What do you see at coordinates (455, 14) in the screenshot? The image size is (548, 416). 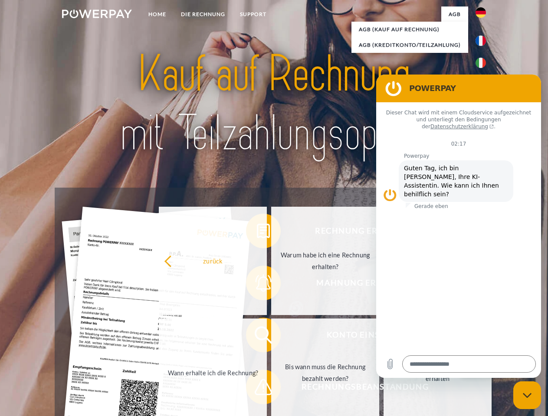 I see `a: agb` at bounding box center [455, 14].